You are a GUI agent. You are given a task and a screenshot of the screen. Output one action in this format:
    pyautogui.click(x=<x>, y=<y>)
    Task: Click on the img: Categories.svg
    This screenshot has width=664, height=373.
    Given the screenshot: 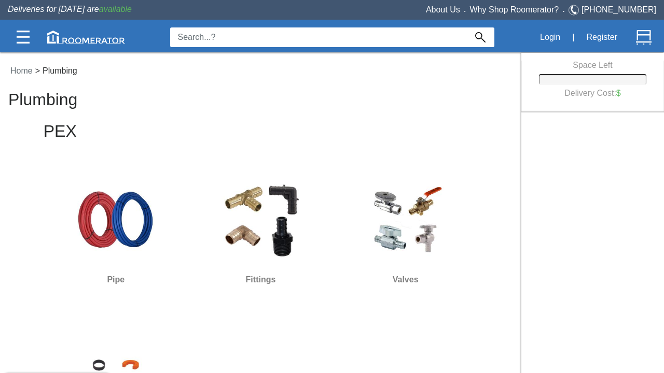 What is the action you would take?
    pyautogui.click(x=23, y=37)
    